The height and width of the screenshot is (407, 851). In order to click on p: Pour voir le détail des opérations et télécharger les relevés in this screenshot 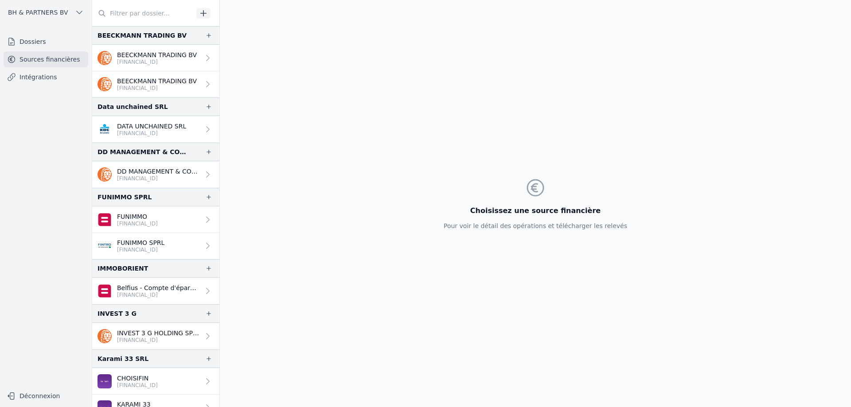, I will do `click(536, 226)`.